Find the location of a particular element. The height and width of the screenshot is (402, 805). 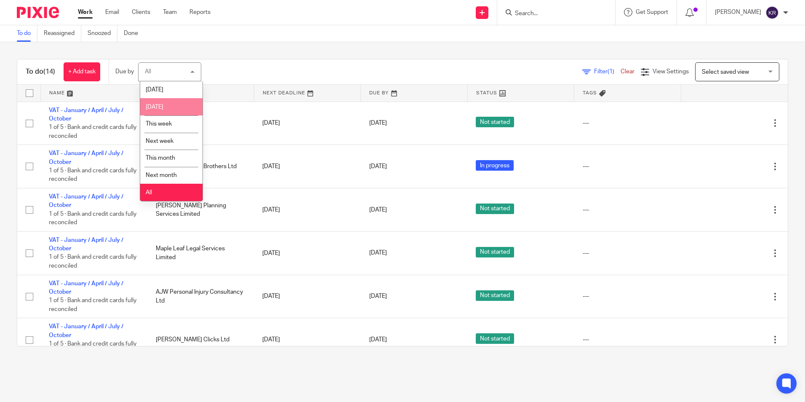

input: Search is located at coordinates (552, 14).